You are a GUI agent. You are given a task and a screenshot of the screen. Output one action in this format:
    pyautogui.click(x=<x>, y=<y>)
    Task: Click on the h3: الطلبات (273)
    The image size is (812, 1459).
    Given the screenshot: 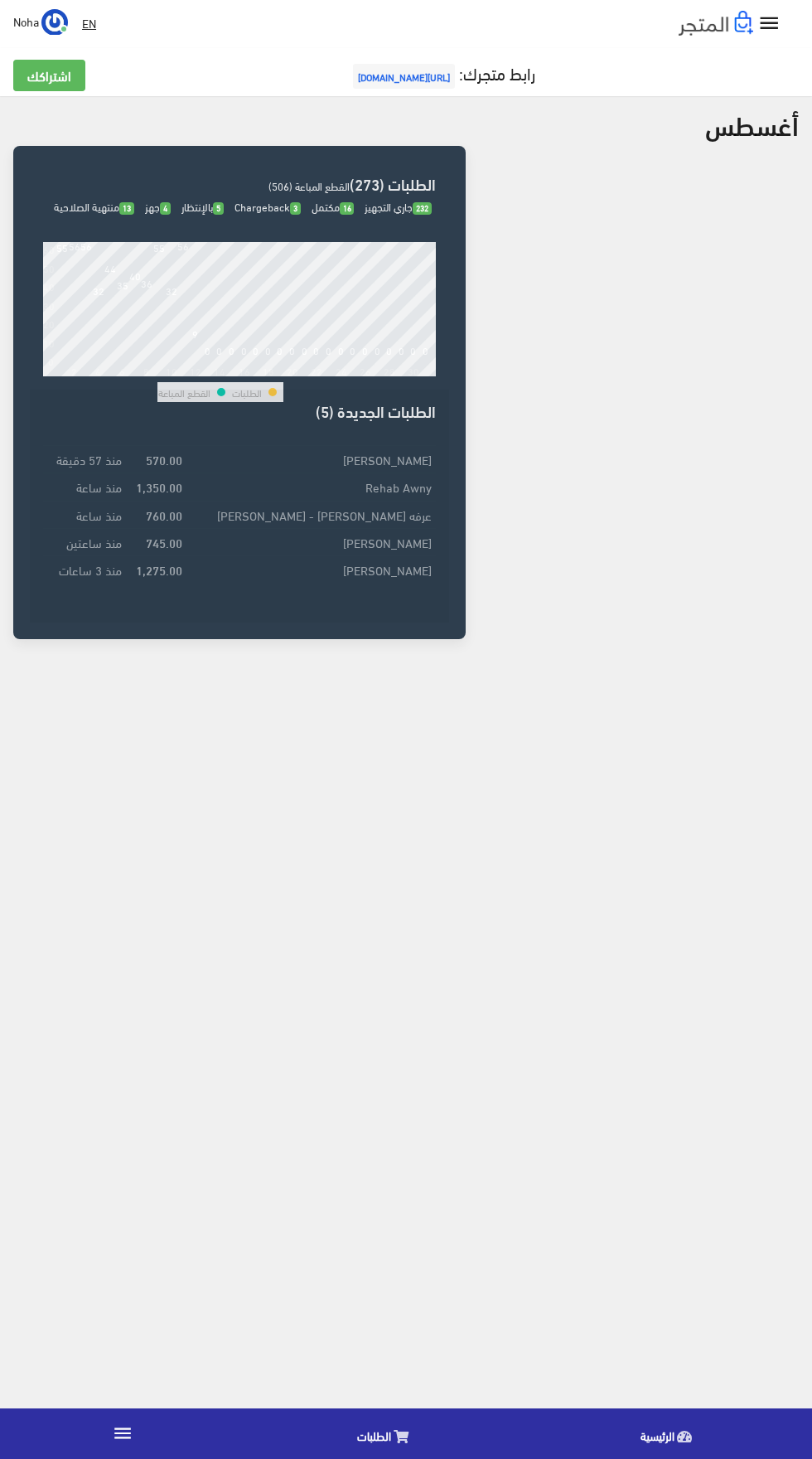 What is the action you would take?
    pyautogui.click(x=240, y=183)
    